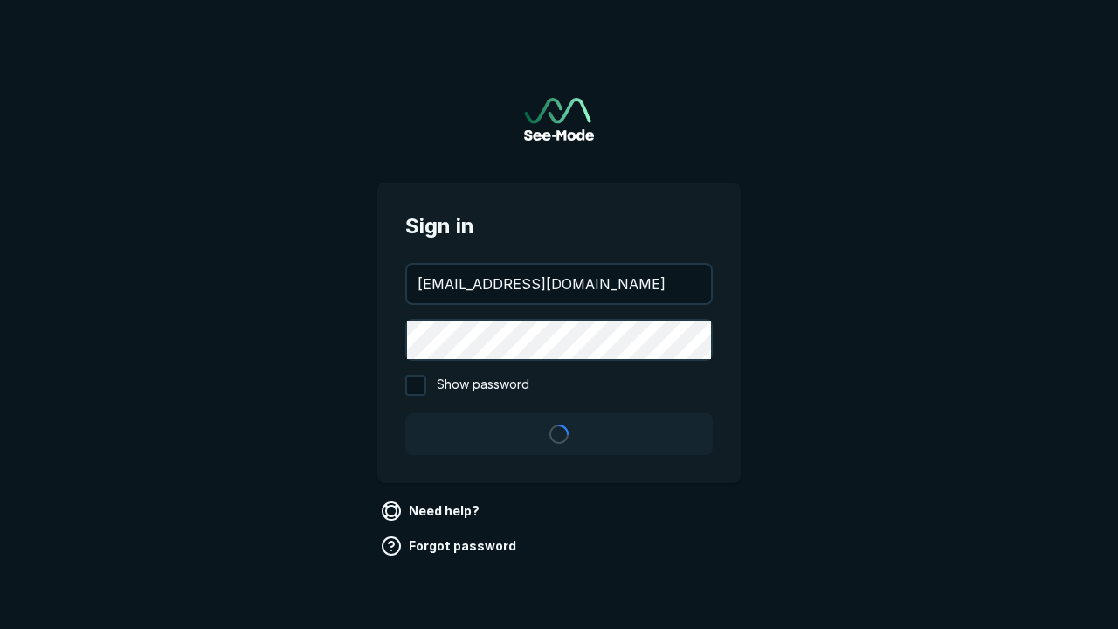 The image size is (1118, 629). I want to click on span: Show password, so click(483, 385).